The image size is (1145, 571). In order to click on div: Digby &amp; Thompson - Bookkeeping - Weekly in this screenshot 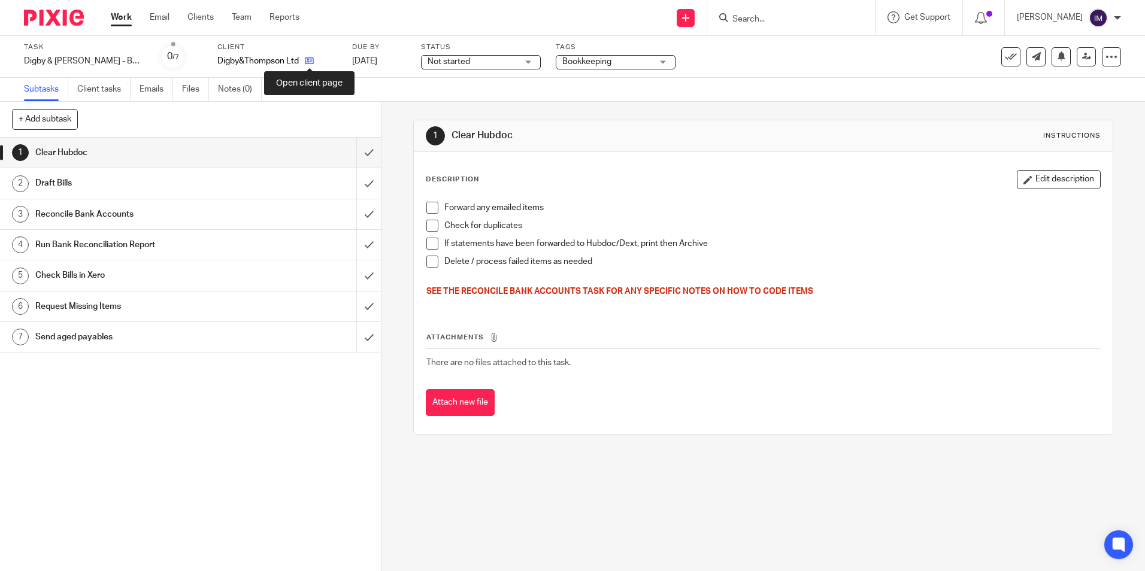, I will do `click(84, 61)`.